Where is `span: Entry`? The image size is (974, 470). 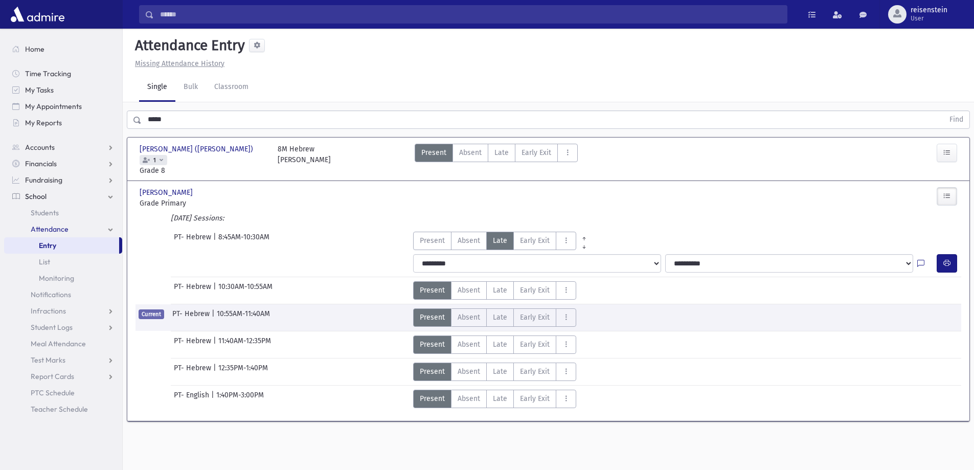 span: Entry is located at coordinates (48, 245).